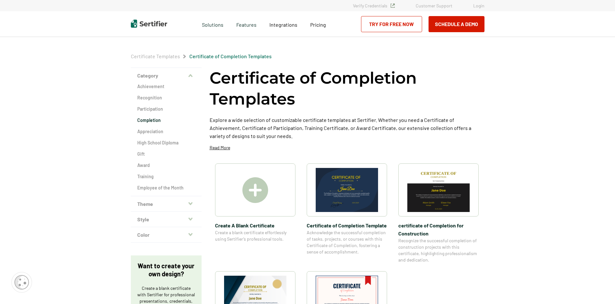  I want to click on a: Training, so click(166, 177).